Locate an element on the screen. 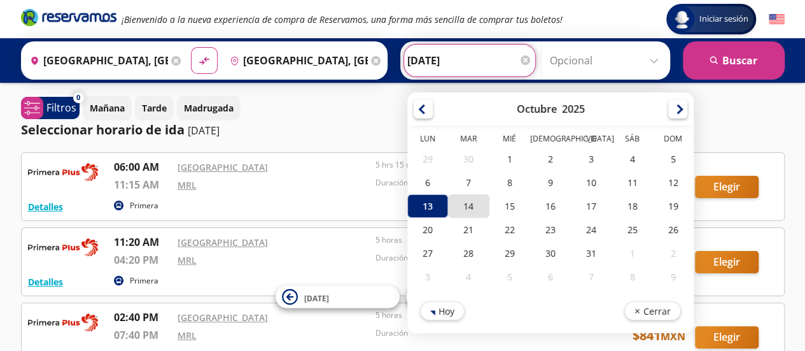 Image resolution: width=805 pixels, height=351 pixels. div: 15-Oct-25 is located at coordinates (509, 205).